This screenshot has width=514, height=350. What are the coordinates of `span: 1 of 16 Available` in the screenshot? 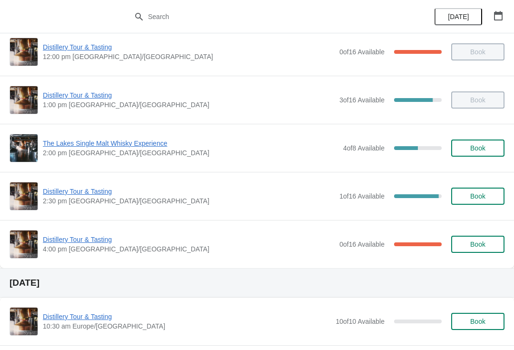 It's located at (362, 196).